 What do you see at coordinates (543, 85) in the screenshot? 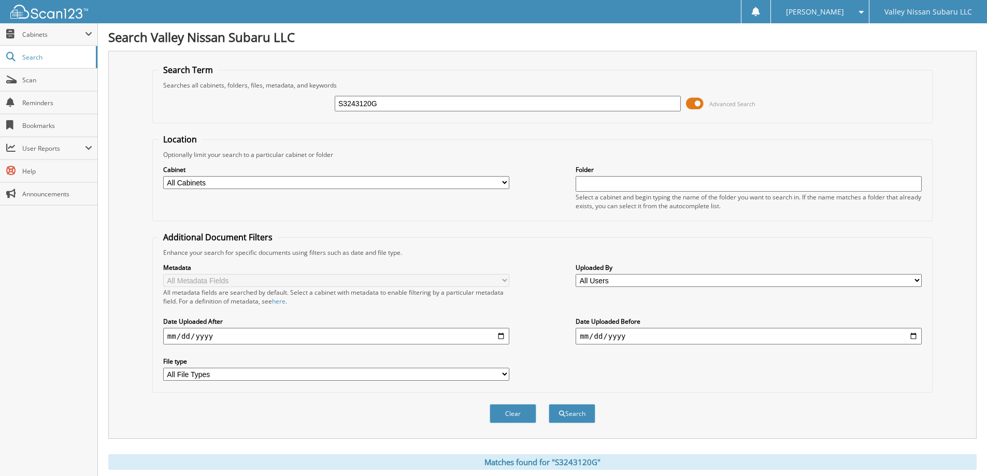
I see `div: Searches all cabinets, folders, files, metadata, and keywords` at bounding box center [543, 85].